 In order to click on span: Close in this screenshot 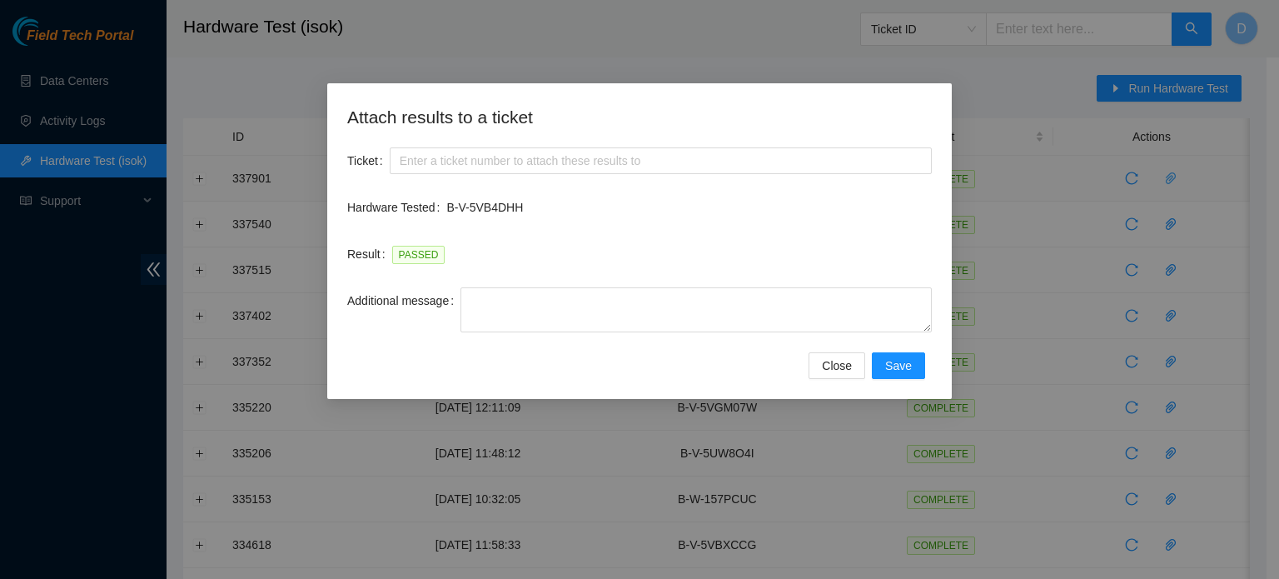, I will do `click(837, 366)`.